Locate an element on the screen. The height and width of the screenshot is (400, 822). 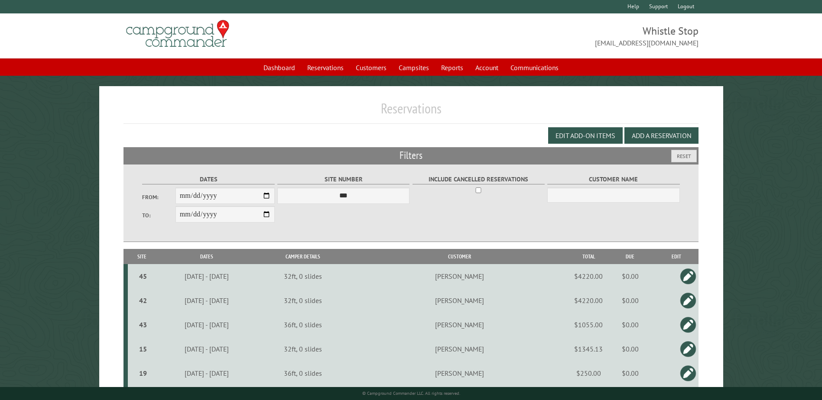
a: Dashboard is located at coordinates (279, 68).